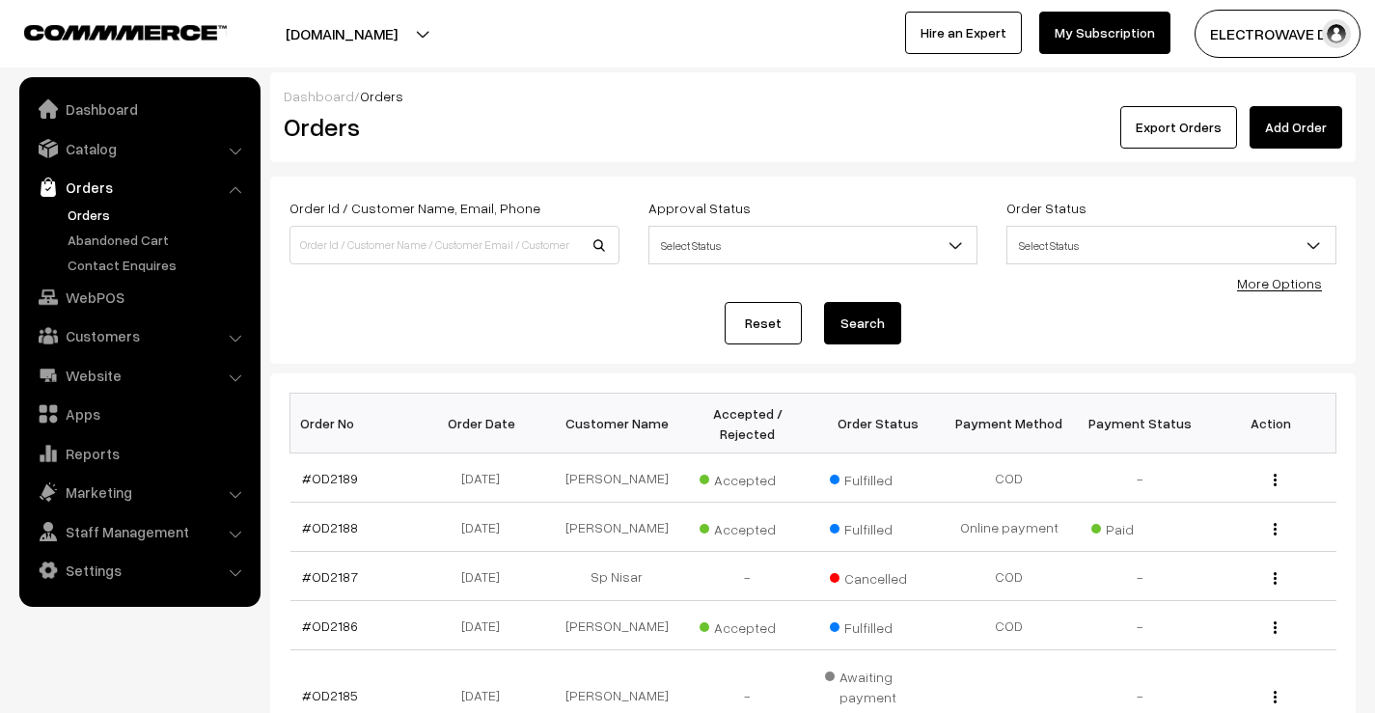 Image resolution: width=1375 pixels, height=713 pixels. What do you see at coordinates (1178, 127) in the screenshot?
I see `button: Export Orders` at bounding box center [1178, 127].